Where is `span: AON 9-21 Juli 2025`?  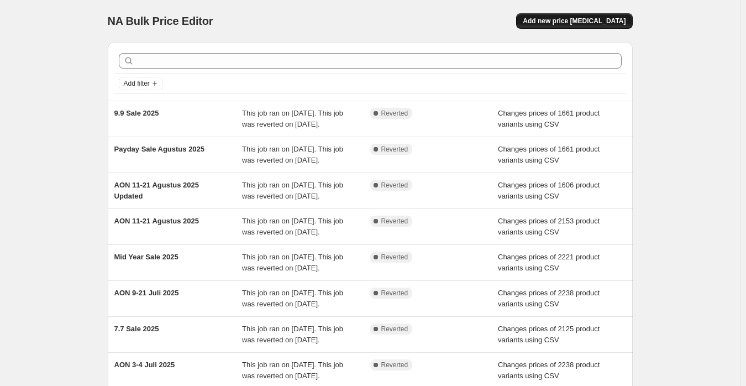
span: AON 9-21 Juli 2025 is located at coordinates (146, 292).